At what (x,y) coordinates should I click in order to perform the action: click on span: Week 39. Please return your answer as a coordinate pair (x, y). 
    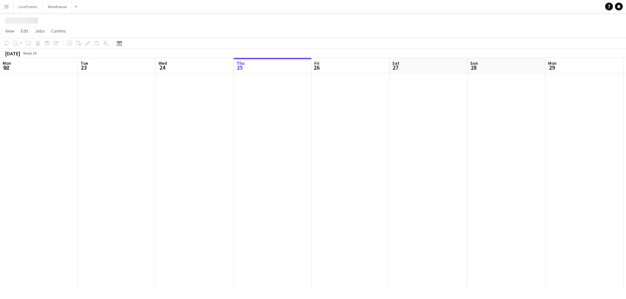
    Looking at the image, I should click on (30, 53).